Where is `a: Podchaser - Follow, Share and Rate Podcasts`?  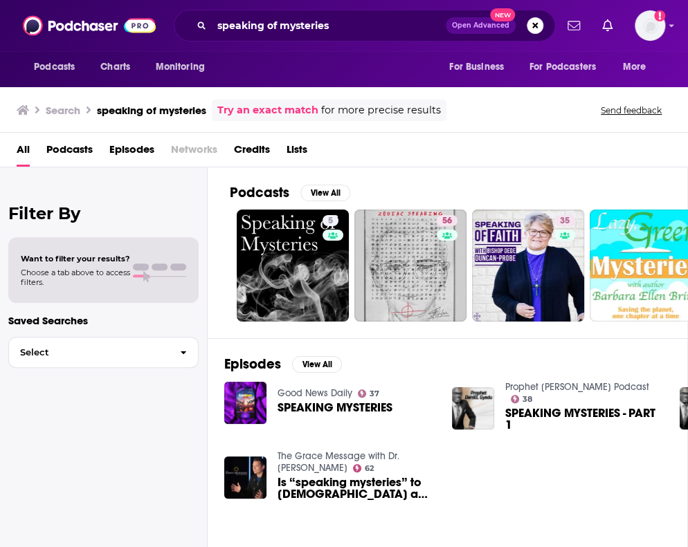 a: Podchaser - Follow, Share and Rate Podcasts is located at coordinates (89, 26).